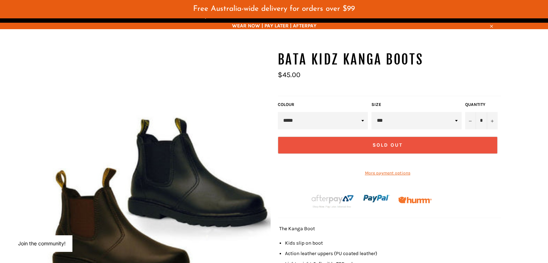  Describe the element at coordinates (417, 105) in the screenshot. I see `label: Size` at that location.